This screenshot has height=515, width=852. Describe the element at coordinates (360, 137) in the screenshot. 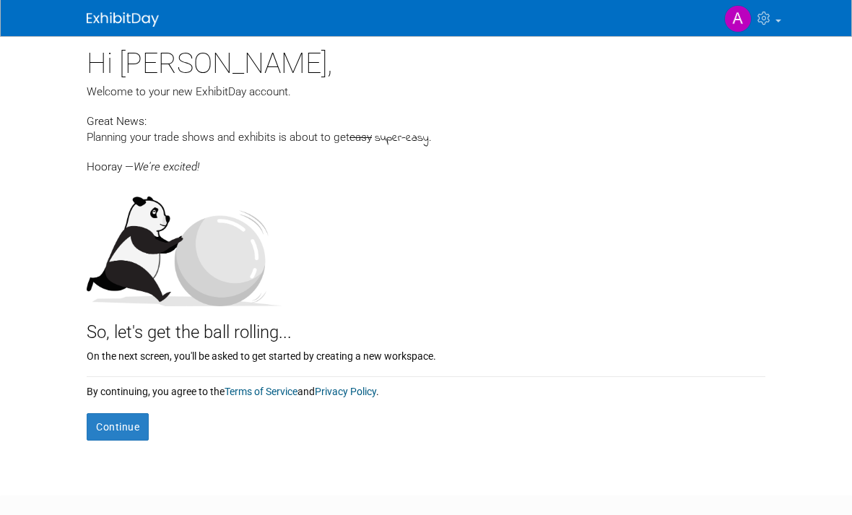

I see `span: easy` at that location.